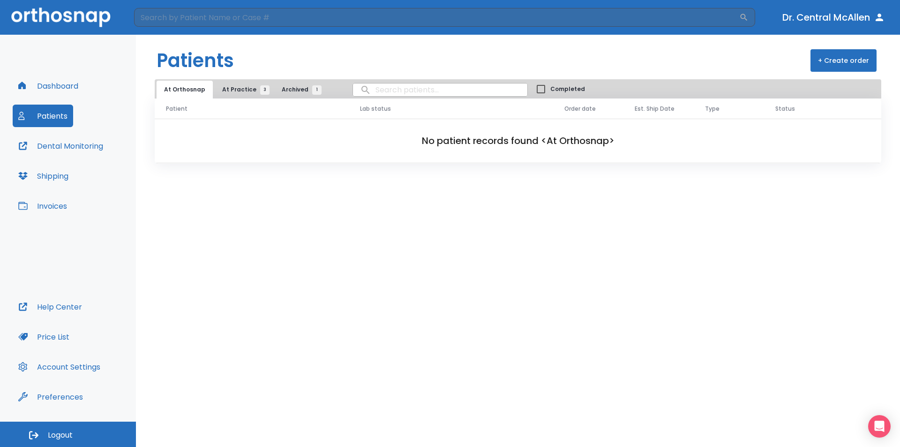  I want to click on h2: No patient records found <At Orthosnap>, so click(518, 141).